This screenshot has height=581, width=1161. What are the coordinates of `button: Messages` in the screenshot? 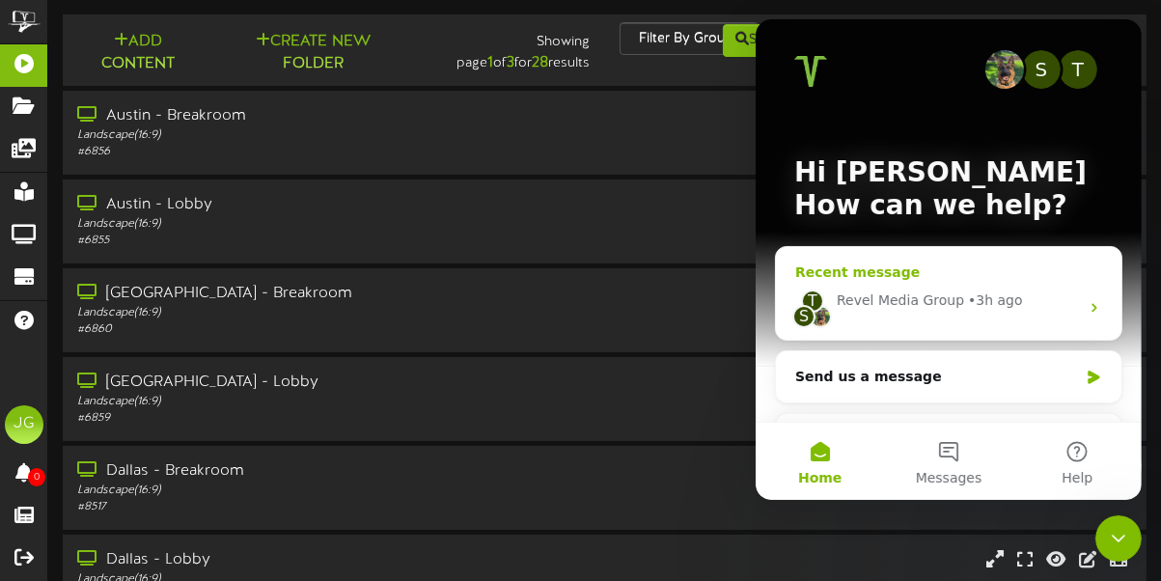 It's located at (192, 442).